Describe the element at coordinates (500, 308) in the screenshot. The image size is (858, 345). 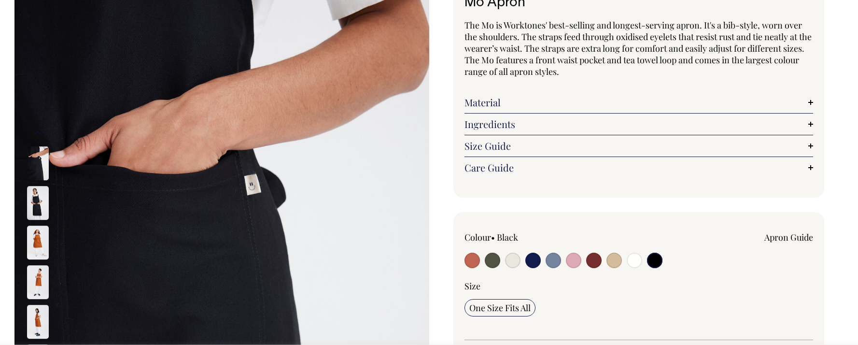
I see `input: One Size Fits All` at that location.